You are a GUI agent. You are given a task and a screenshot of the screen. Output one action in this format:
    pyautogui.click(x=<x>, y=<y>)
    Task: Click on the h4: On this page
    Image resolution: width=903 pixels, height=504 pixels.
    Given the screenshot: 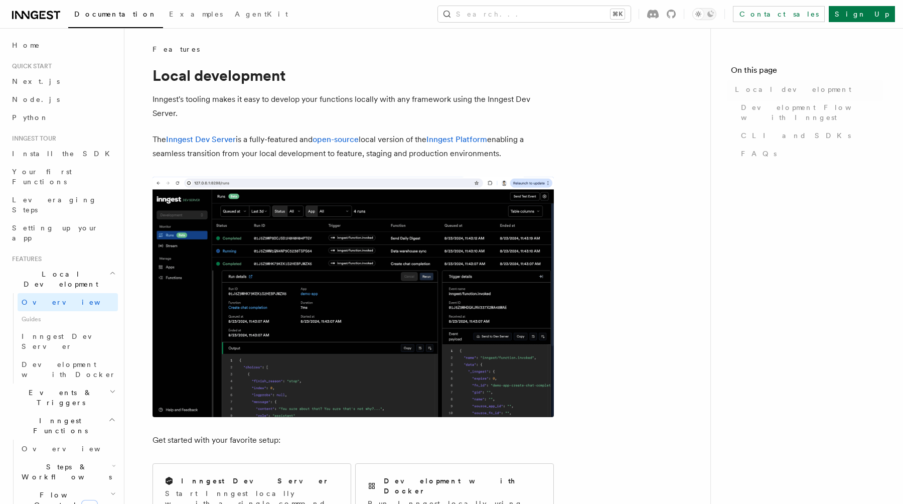 What is the action you would take?
    pyautogui.click(x=807, y=72)
    